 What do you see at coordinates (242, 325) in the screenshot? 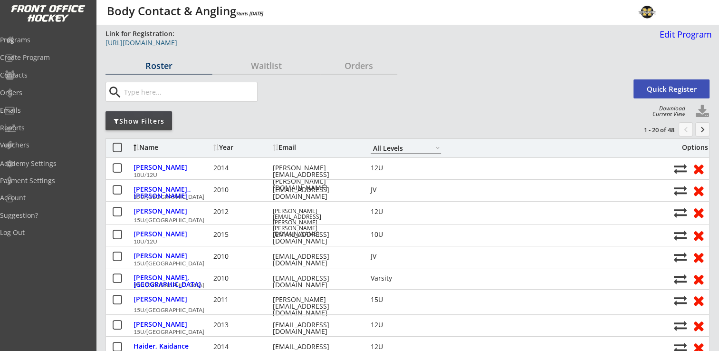
I see `div: 2013` at bounding box center [242, 325].